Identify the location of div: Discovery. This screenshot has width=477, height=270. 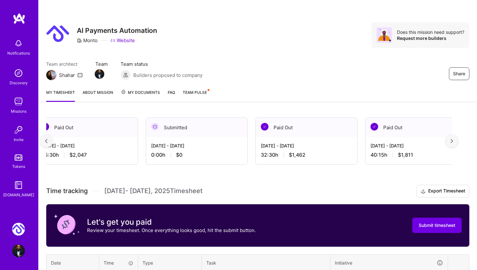
(18, 83).